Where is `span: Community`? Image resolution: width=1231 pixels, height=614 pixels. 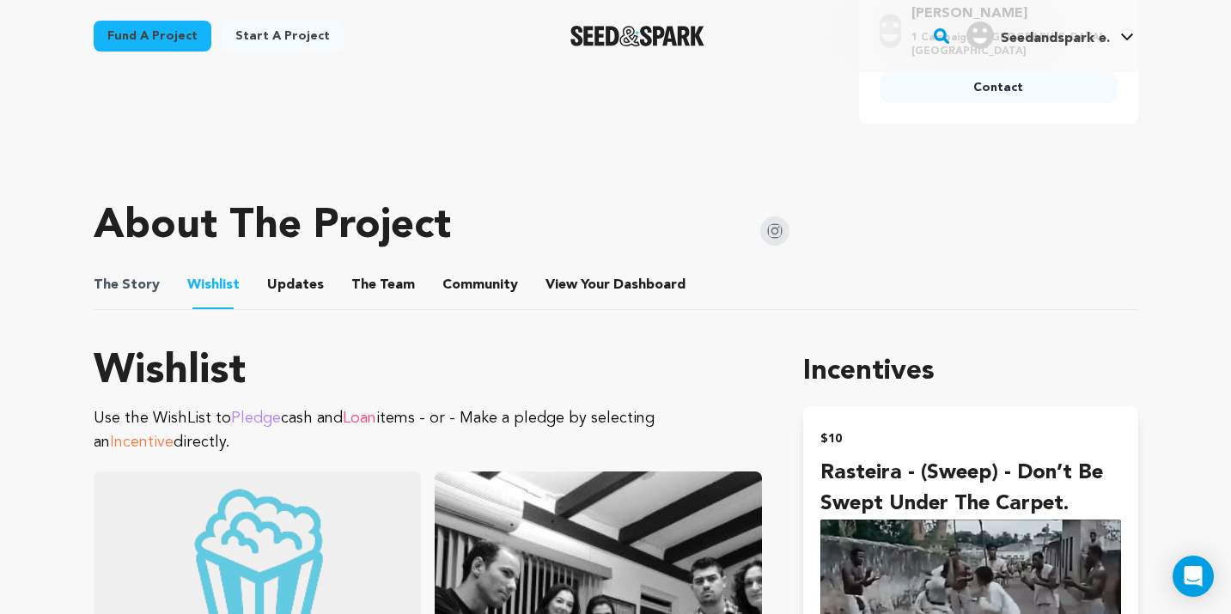 span: Community is located at coordinates (480, 285).